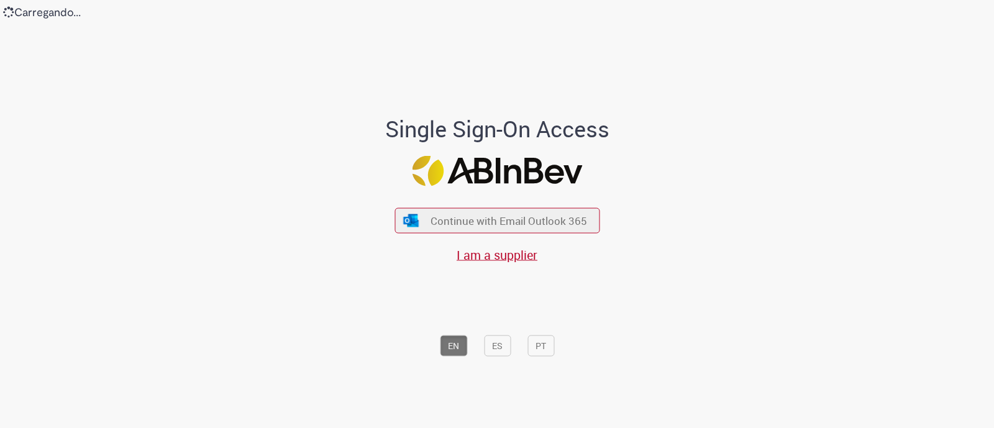 Image resolution: width=994 pixels, height=428 pixels. I want to click on img: Logo ABInBev, so click(497, 171).